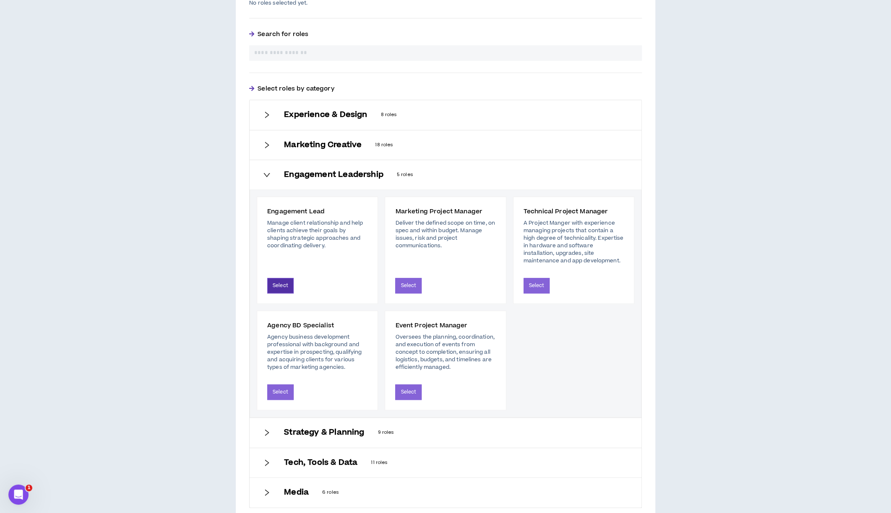 The width and height of the screenshot is (891, 513). Describe the element at coordinates (445, 89) in the screenshot. I see `p: Select roles by category` at that location.